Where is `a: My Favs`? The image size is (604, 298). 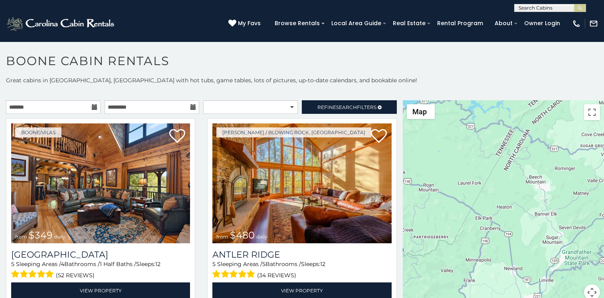 a: My Favs is located at coordinates (246, 24).